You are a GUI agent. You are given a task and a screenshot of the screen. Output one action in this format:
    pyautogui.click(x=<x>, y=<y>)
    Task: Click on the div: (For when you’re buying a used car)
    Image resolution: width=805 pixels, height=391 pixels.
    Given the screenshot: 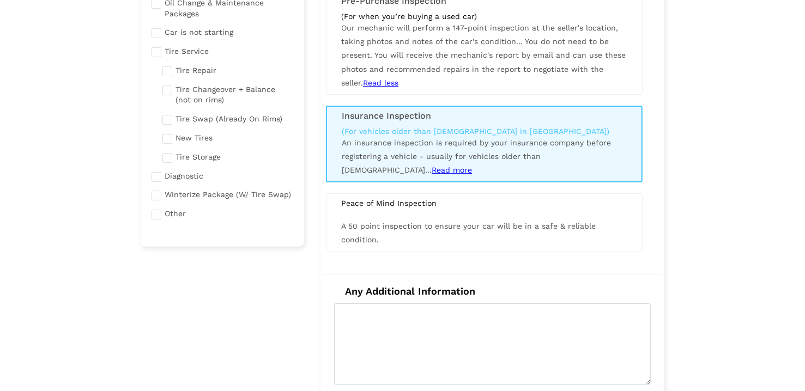 What is the action you would take?
    pyautogui.click(x=484, y=16)
    